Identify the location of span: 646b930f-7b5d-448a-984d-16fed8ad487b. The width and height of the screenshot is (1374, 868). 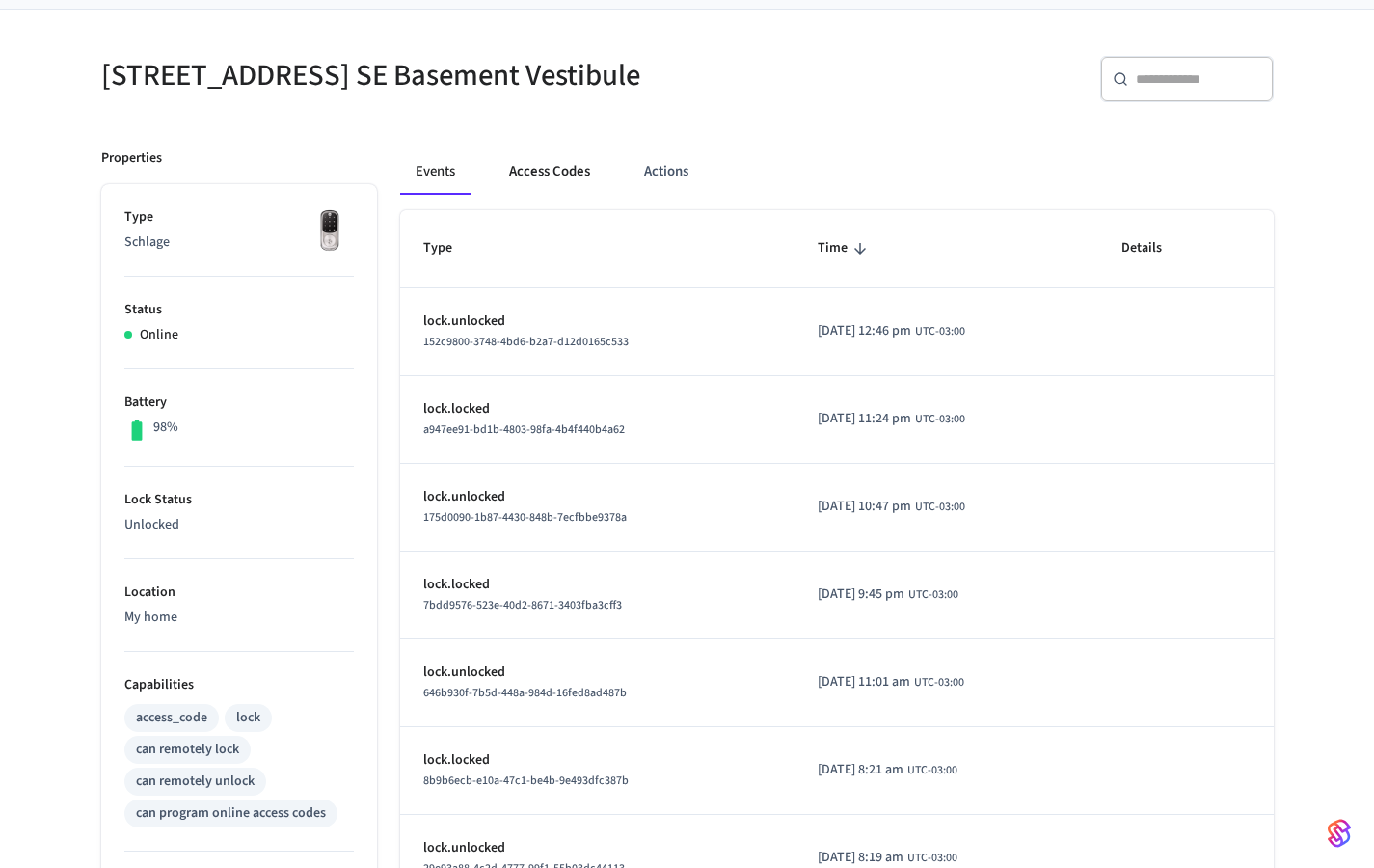
(525, 692).